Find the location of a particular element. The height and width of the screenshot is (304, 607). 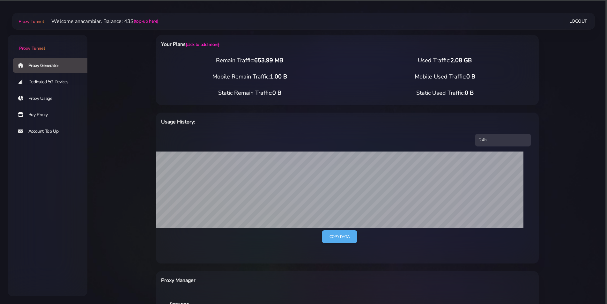

div: Static Remain Traffic: is located at coordinates (250, 93).